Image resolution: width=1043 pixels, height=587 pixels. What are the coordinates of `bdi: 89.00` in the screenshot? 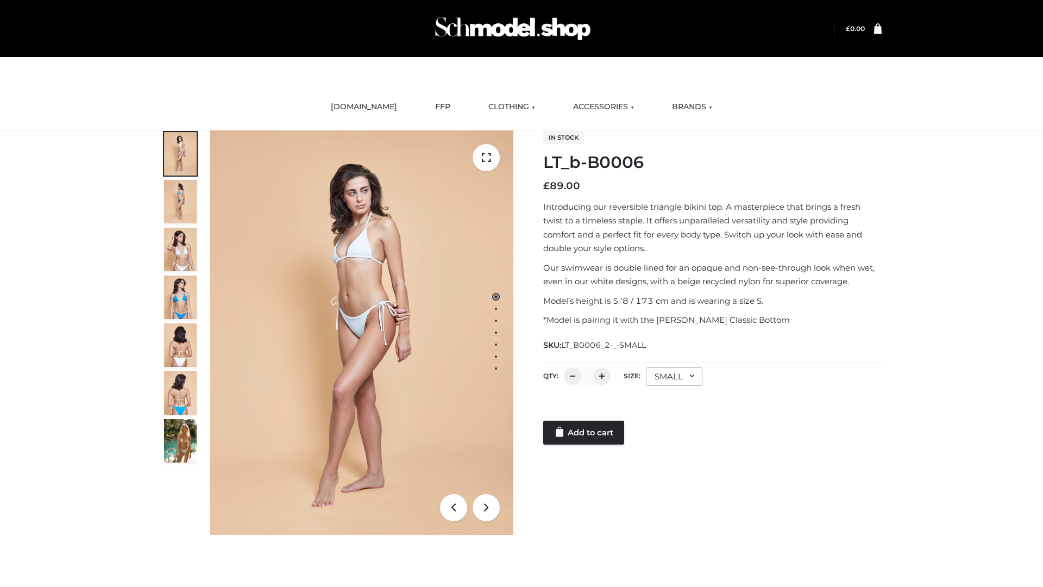 It's located at (562, 186).